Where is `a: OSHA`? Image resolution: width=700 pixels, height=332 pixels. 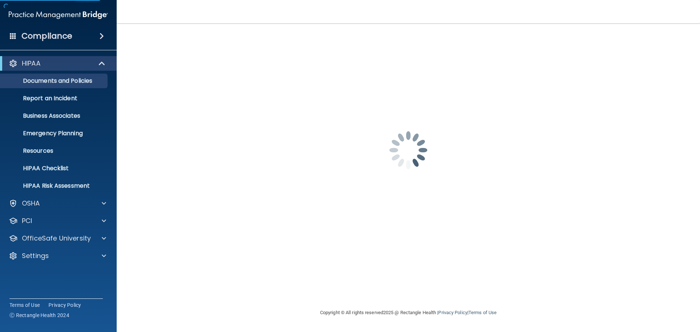 a: OSHA is located at coordinates (57, 203).